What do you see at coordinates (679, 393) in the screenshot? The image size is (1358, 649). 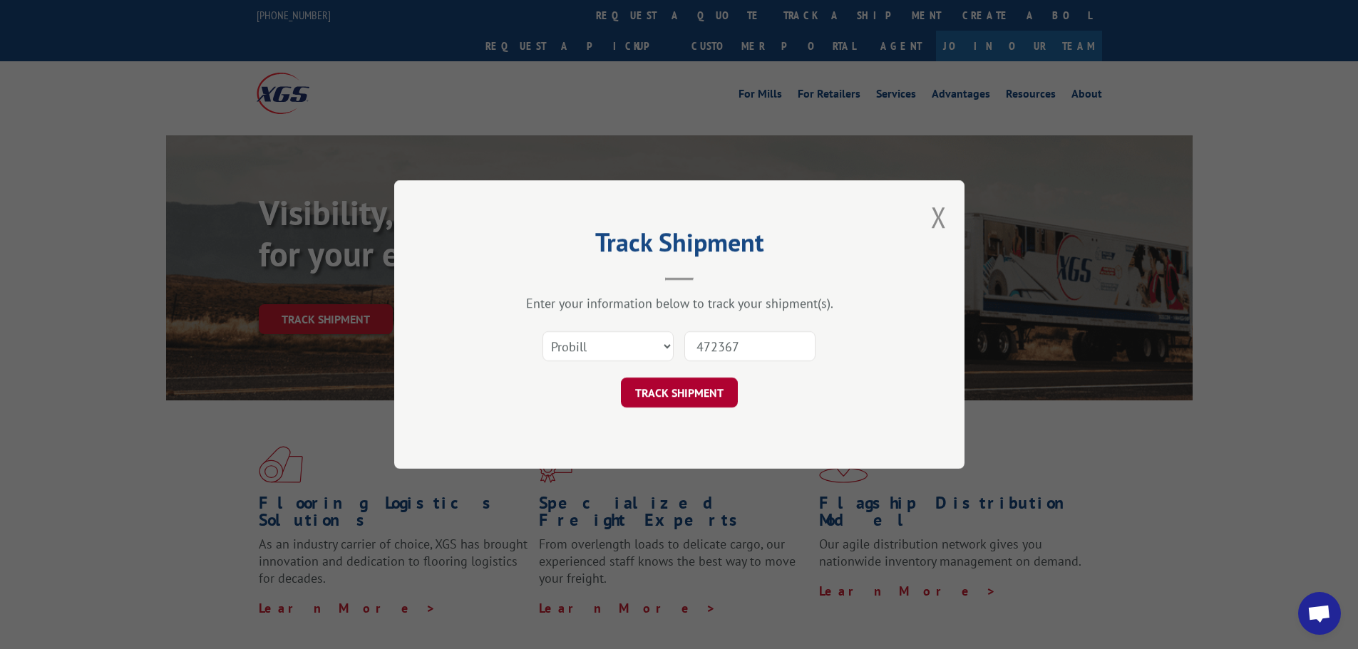 I see `button: TRACK SHIPMENT` at bounding box center [679, 393].